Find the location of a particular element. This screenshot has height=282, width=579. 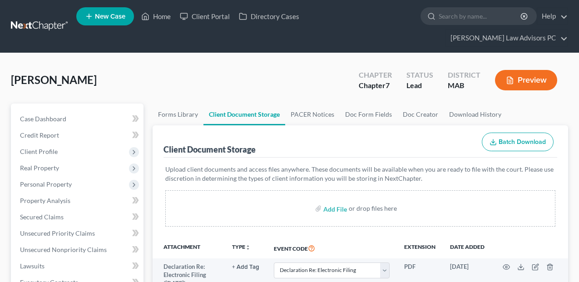

span: Client Profile is located at coordinates (39, 151).